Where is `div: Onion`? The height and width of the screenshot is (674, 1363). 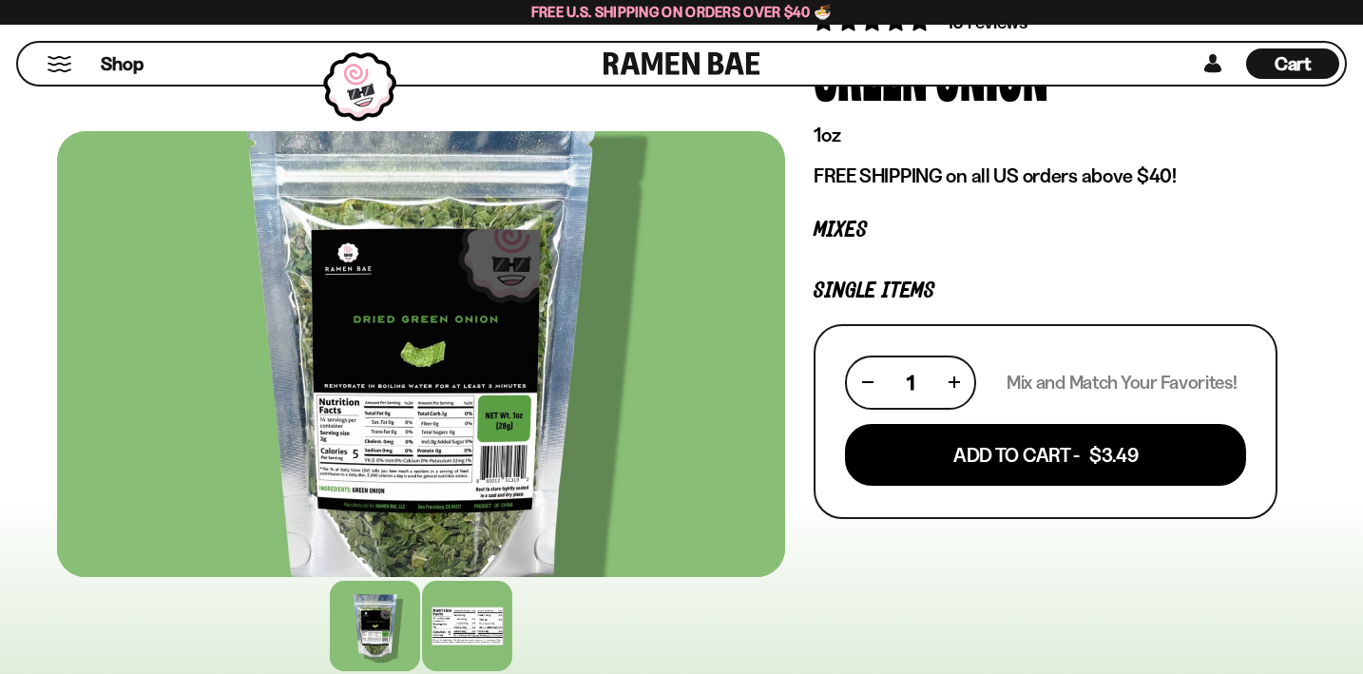 div: Onion is located at coordinates (991, 70).